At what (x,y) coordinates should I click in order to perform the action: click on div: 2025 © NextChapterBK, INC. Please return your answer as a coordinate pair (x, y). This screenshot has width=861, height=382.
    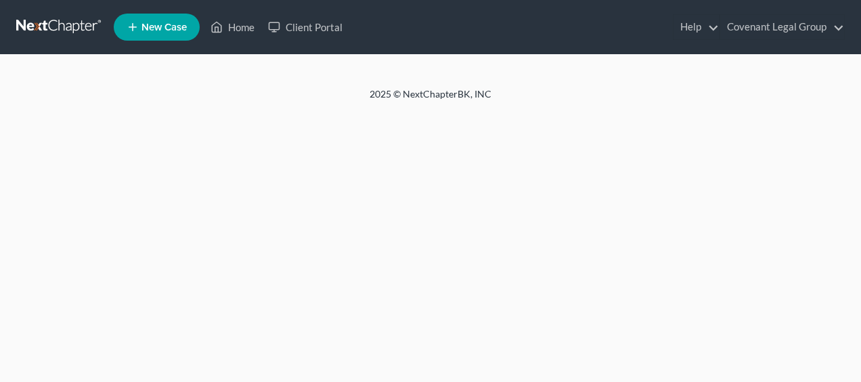
    Looking at the image, I should click on (430, 99).